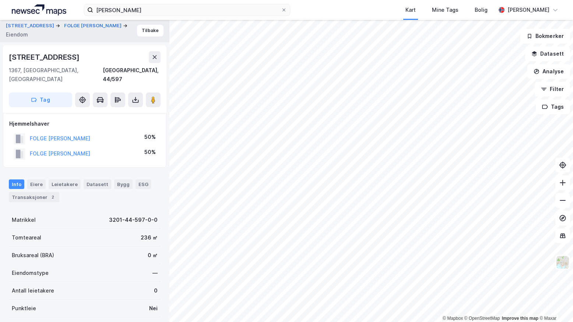 Image resolution: width=573 pixels, height=322 pixels. Describe the element at coordinates (411, 10) in the screenshot. I see `div: Kart` at that location.